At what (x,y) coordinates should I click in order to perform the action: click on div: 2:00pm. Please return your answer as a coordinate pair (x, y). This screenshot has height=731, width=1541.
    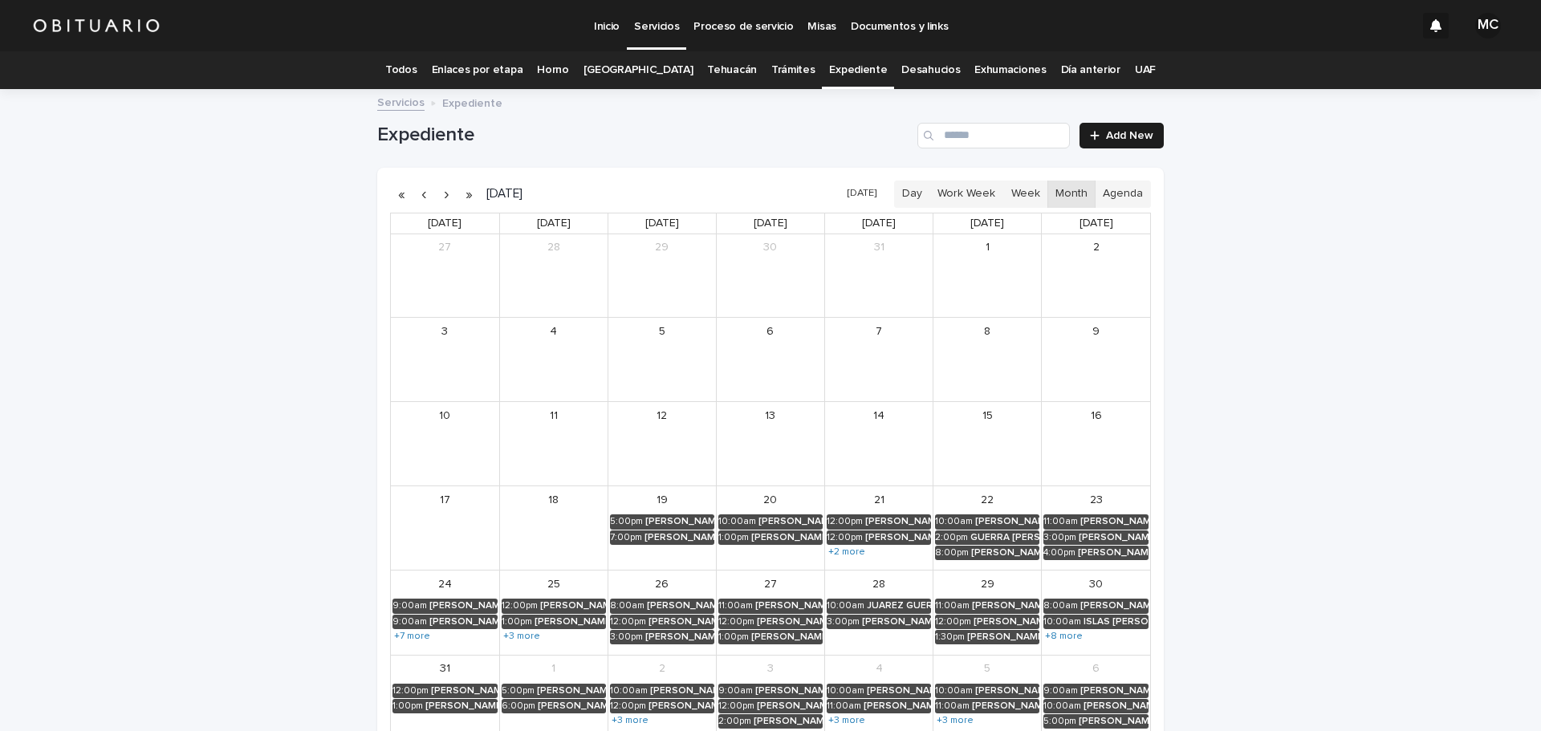
    Looking at the image, I should click on (951, 538).